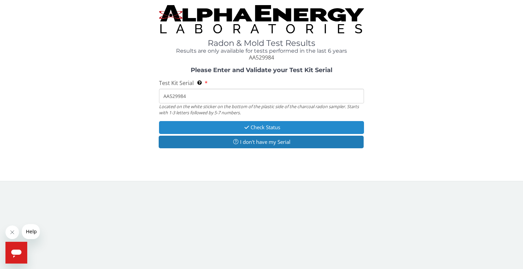  What do you see at coordinates (261, 127) in the screenshot?
I see `button: Check Status` at bounding box center [261, 127].